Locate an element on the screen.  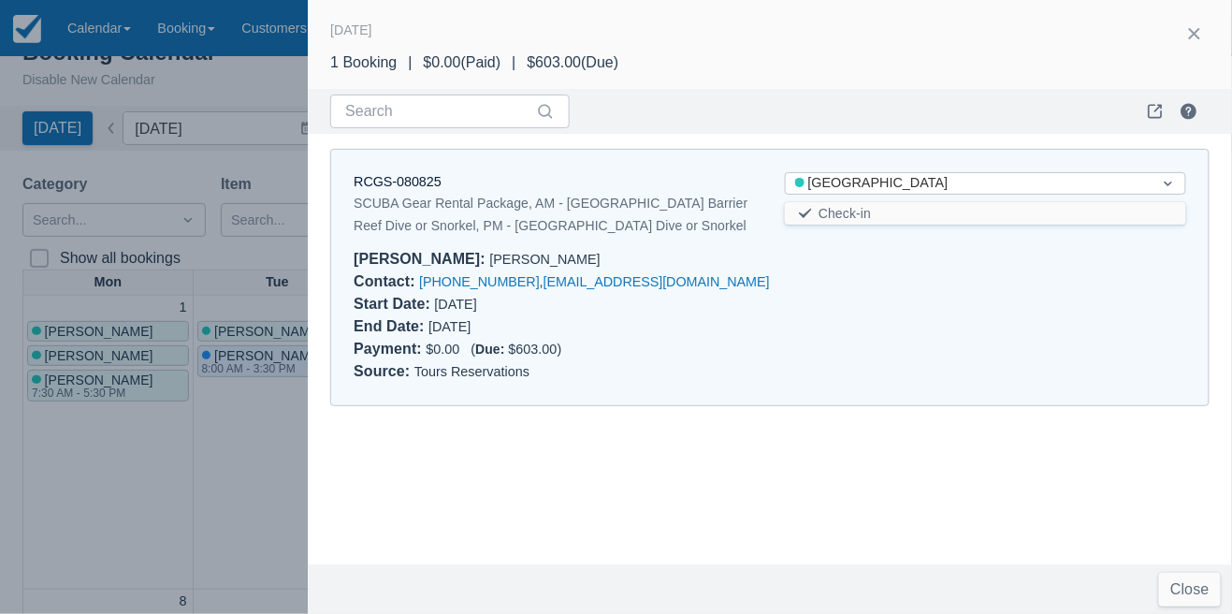
input: Search is located at coordinates (439, 111).